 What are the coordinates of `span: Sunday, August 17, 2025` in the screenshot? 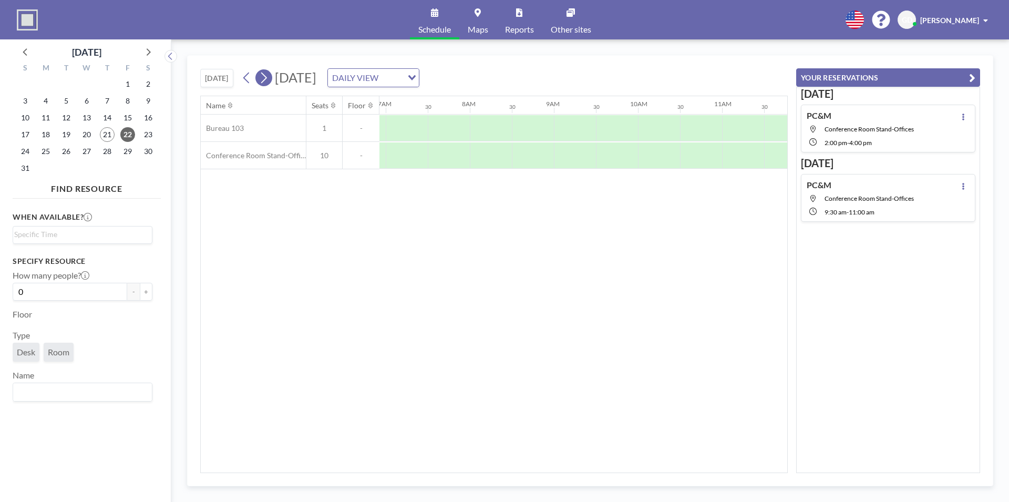 It's located at (25, 135).